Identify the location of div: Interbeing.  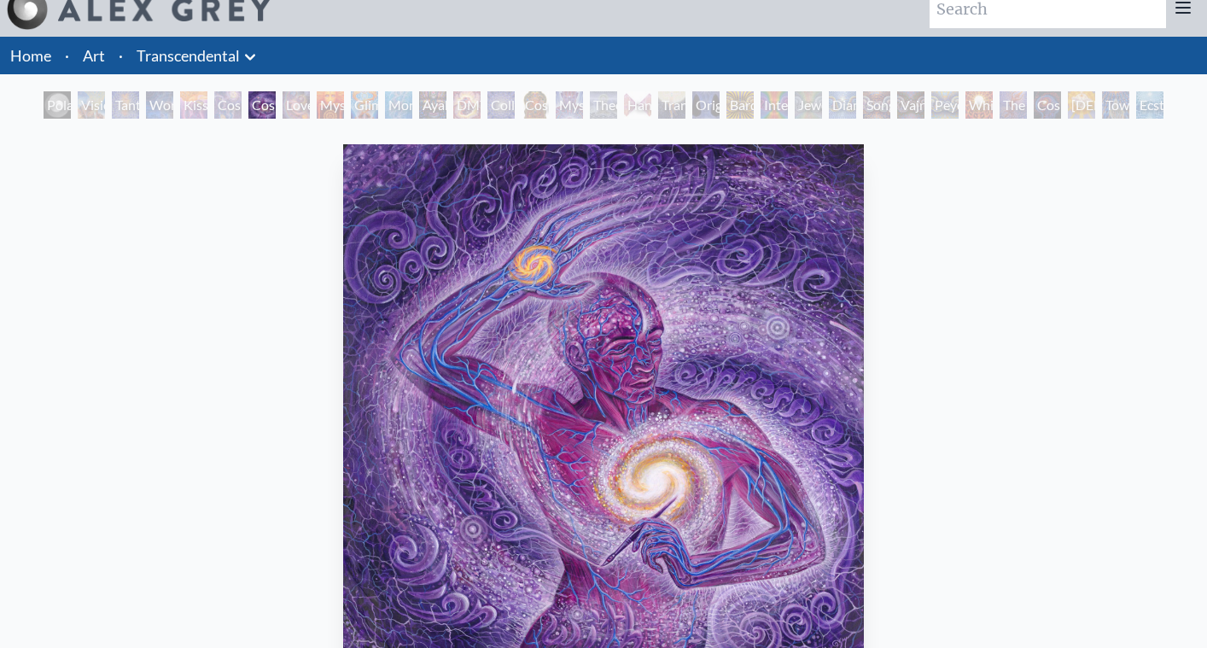
(774, 105).